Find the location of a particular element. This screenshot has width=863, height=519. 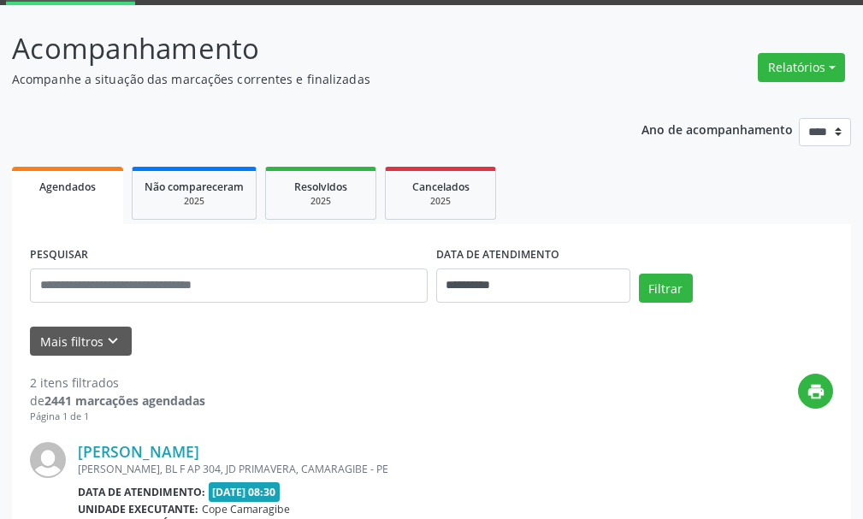

span: Não compareceram is located at coordinates (194, 186).